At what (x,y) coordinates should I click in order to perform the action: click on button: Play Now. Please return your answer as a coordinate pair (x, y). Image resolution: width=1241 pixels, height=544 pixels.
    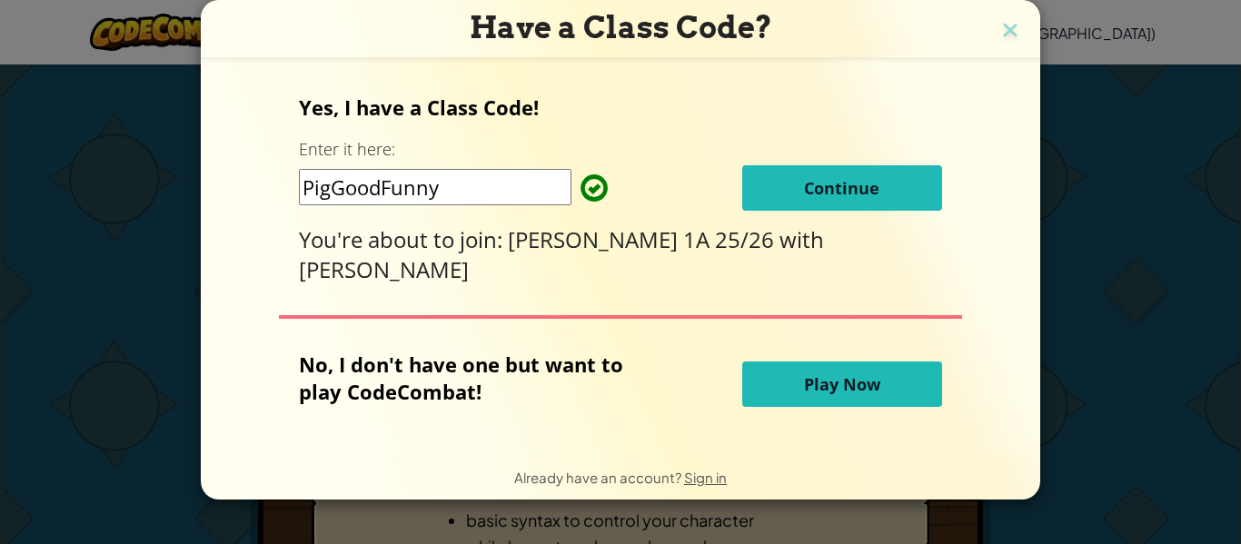
    Looking at the image, I should click on (842, 384).